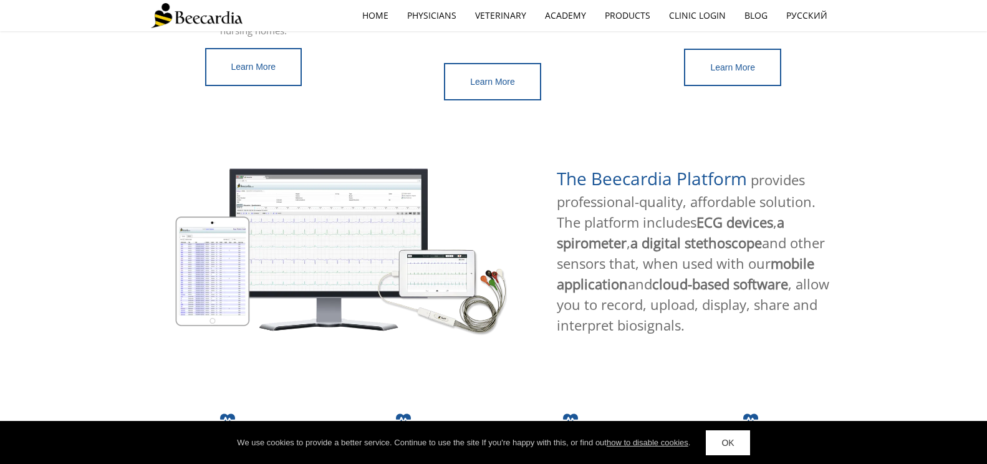 The width and height of the screenshot is (987, 464). I want to click on a: Русский, so click(807, 16).